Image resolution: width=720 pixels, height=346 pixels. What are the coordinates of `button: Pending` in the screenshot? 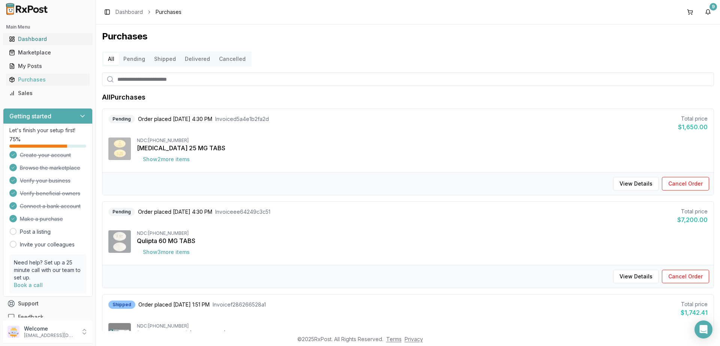 It's located at (134, 59).